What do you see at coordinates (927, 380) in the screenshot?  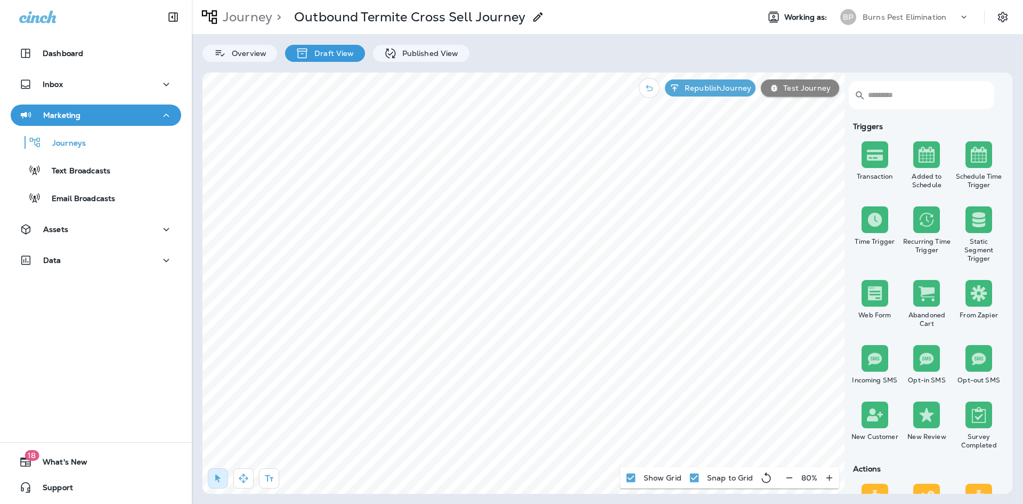 I see `div: Opt-in SMS` at bounding box center [927, 380].